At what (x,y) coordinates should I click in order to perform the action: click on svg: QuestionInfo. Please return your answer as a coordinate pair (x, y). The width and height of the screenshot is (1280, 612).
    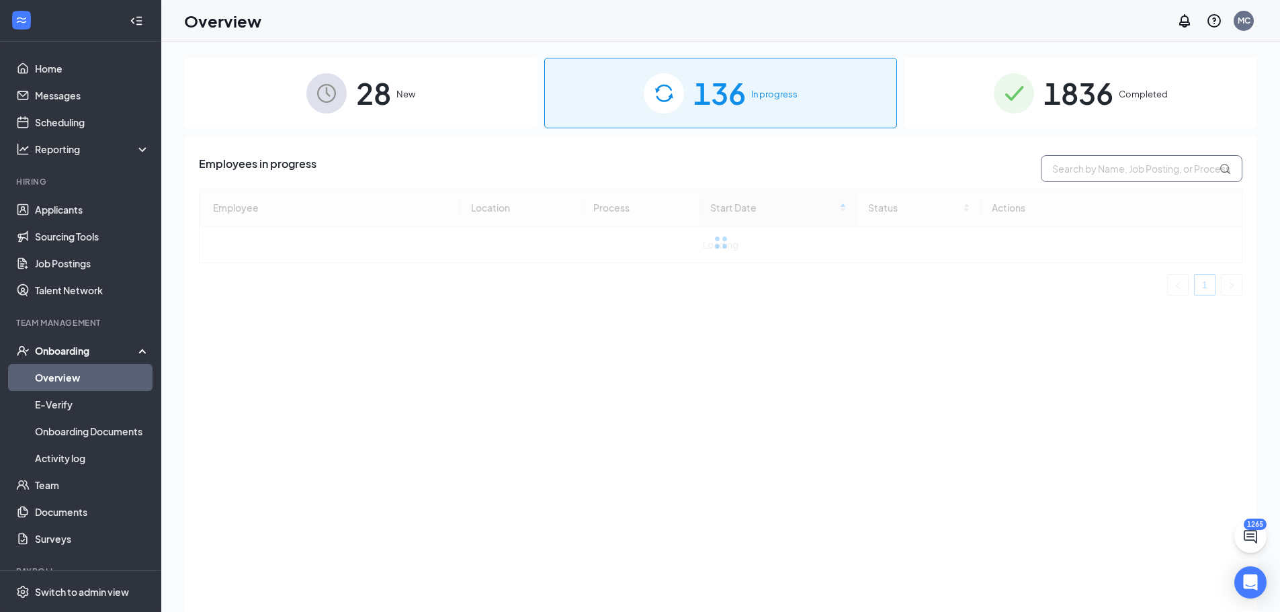
    Looking at the image, I should click on (1214, 21).